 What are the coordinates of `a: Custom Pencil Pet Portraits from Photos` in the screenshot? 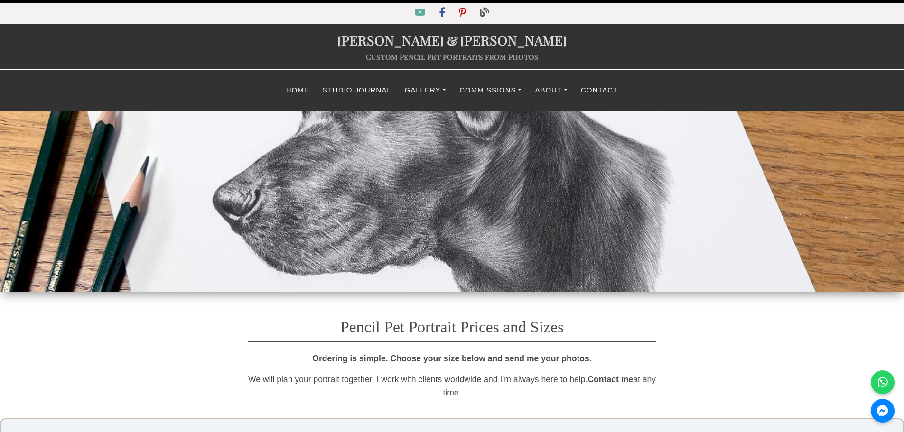 It's located at (452, 56).